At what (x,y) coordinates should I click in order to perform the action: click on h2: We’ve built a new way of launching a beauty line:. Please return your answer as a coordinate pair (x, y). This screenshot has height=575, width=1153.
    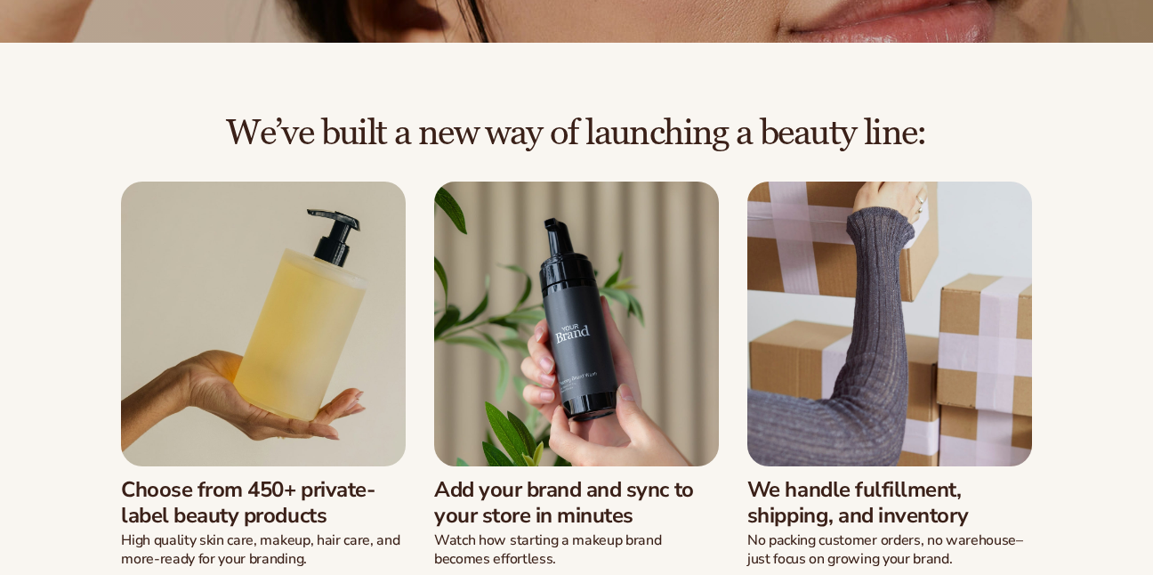
    Looking at the image, I should click on (576, 133).